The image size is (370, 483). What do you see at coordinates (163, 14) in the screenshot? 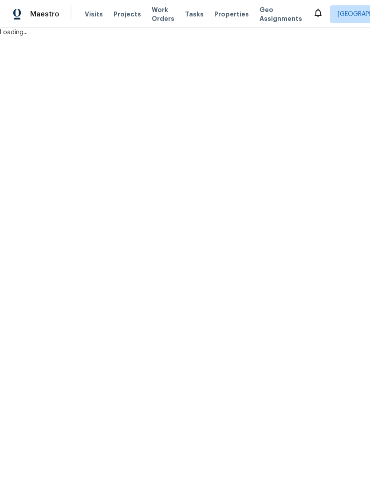
I see `span: Work Orders` at bounding box center [163, 14].